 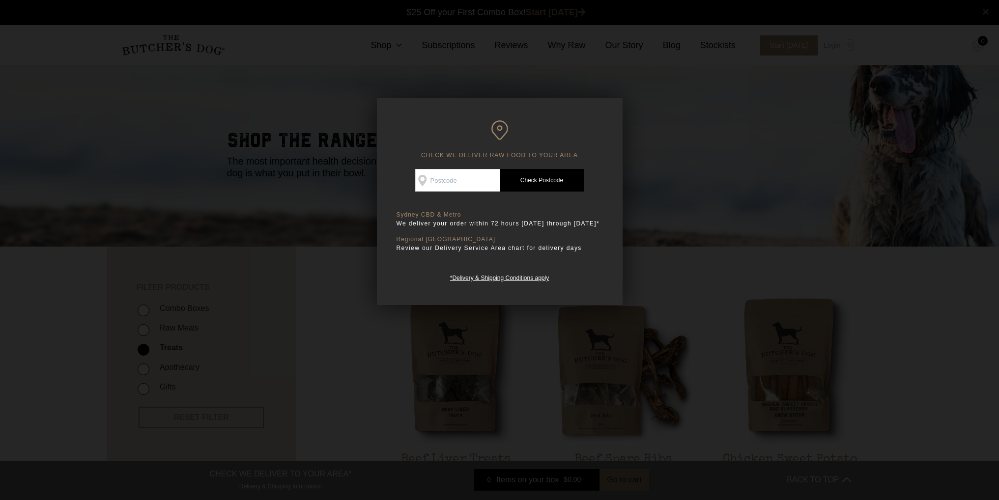 What do you see at coordinates (500, 248) in the screenshot?
I see `p: Review our Delivery Service Area chart for delivery days` at bounding box center [500, 248].